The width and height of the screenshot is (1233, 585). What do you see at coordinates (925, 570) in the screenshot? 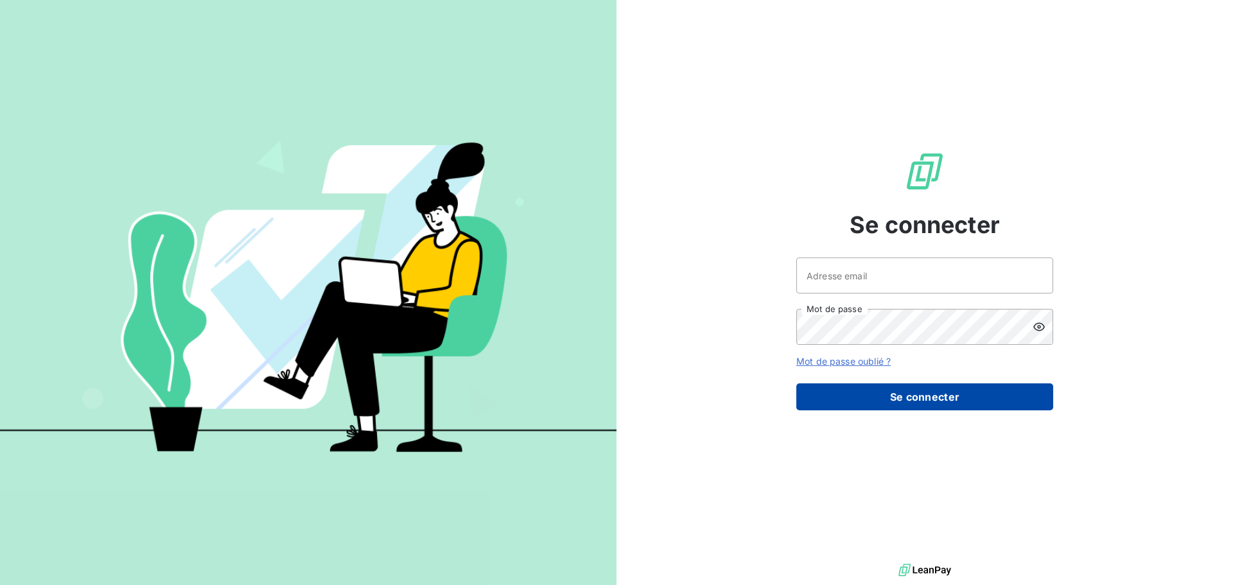
I see `img: logo` at bounding box center [925, 570].